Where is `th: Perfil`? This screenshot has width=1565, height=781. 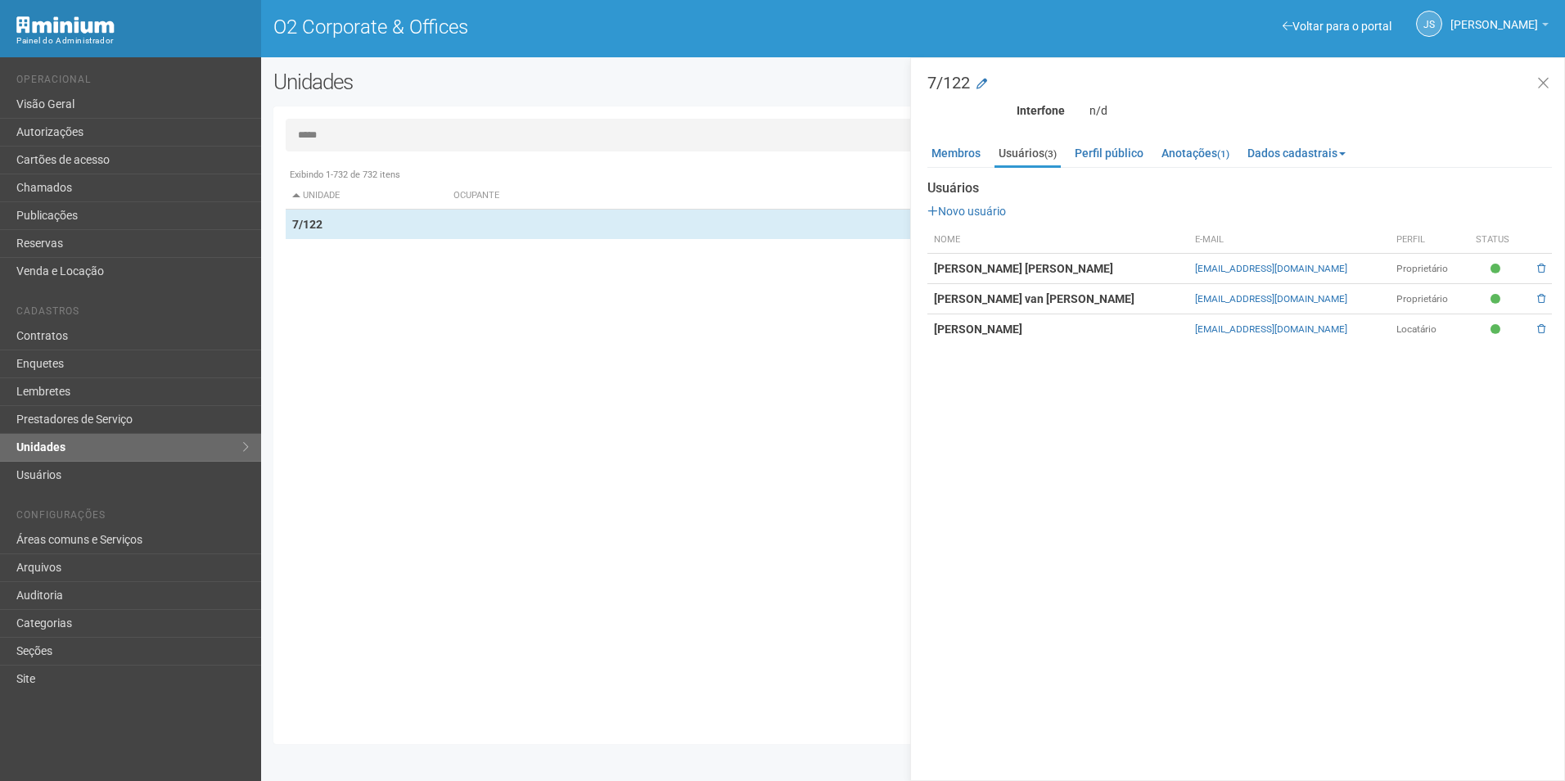 th: Perfil is located at coordinates (1429, 240).